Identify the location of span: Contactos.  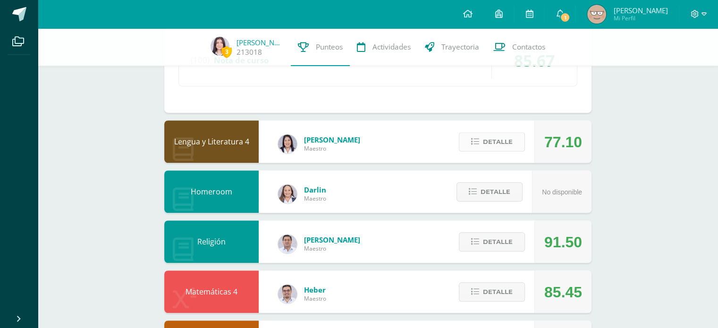
(529, 47).